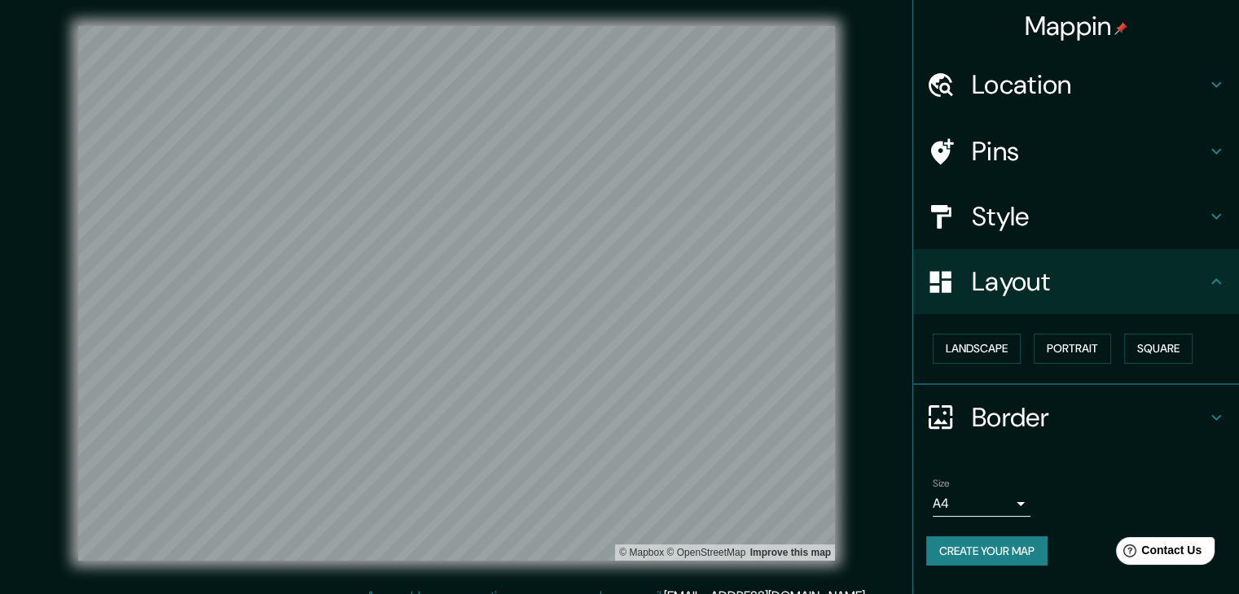 This screenshot has width=1239, height=594. Describe the element at coordinates (1089, 85) in the screenshot. I see `h4: Location` at that location.